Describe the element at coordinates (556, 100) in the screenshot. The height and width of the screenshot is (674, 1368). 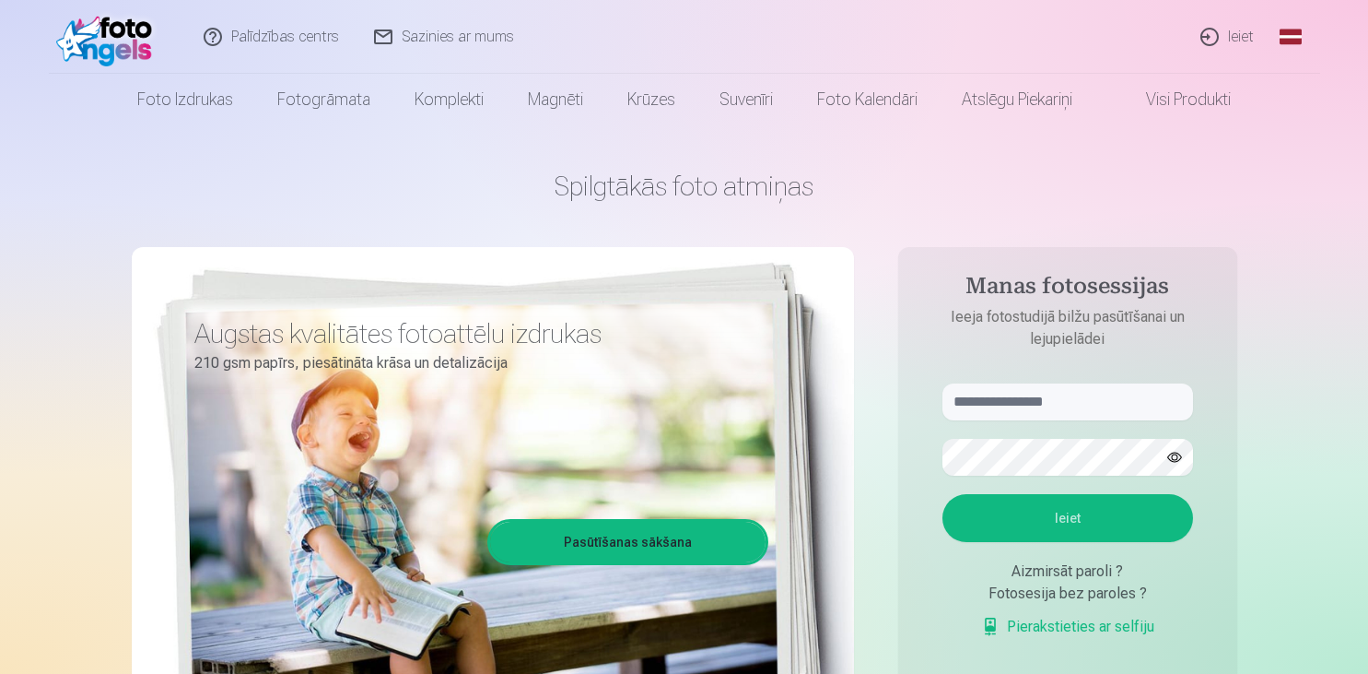
I see `a: Magnēti` at that location.